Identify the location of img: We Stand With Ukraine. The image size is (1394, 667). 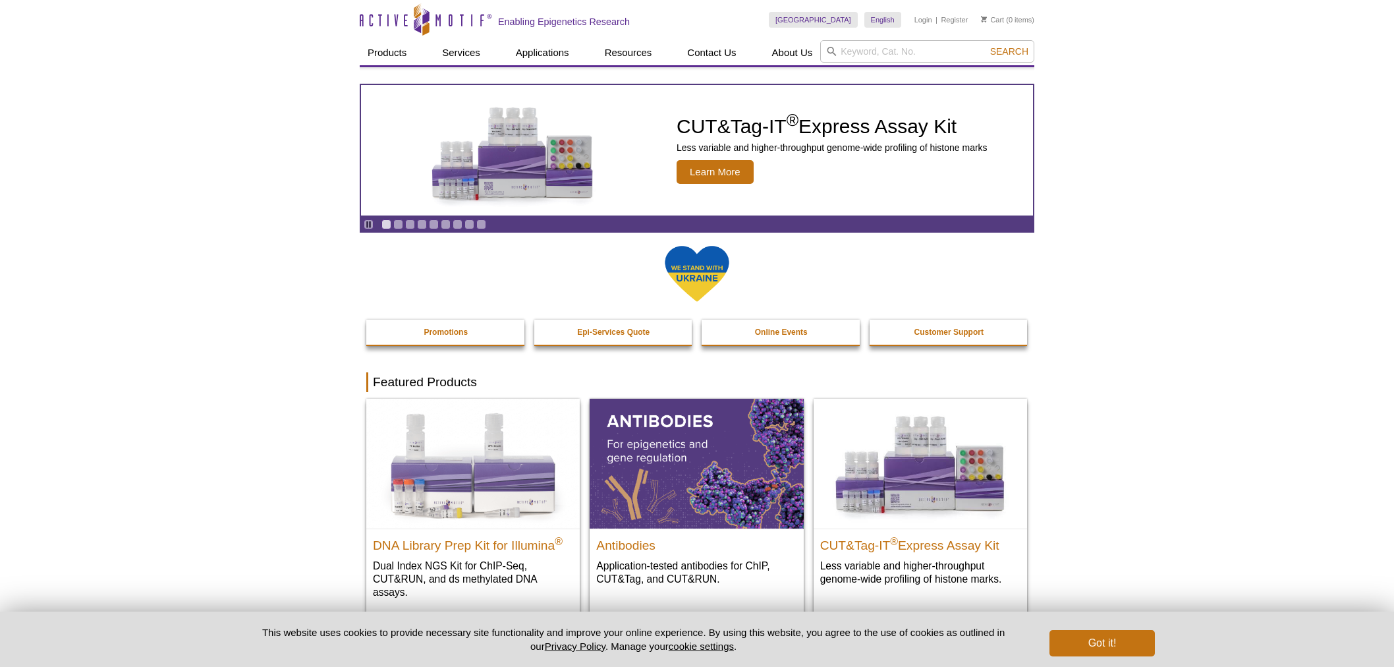
(697, 273).